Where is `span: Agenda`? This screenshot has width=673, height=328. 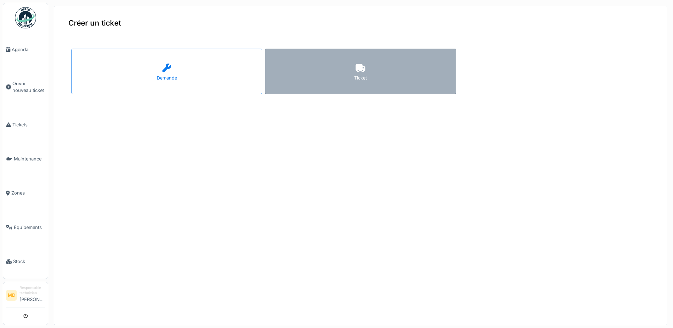 span: Agenda is located at coordinates (28, 49).